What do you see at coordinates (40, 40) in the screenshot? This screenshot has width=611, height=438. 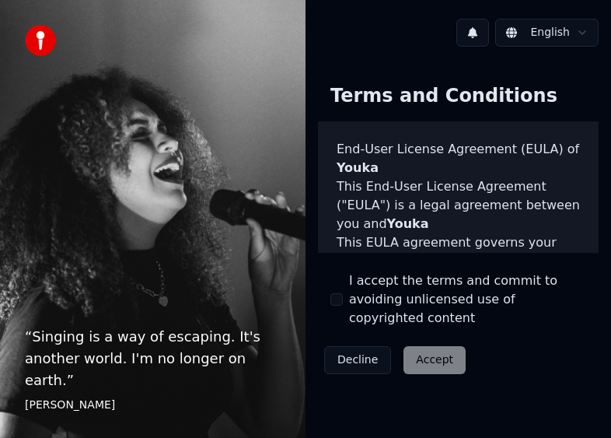 I see `img: youka` at bounding box center [40, 40].